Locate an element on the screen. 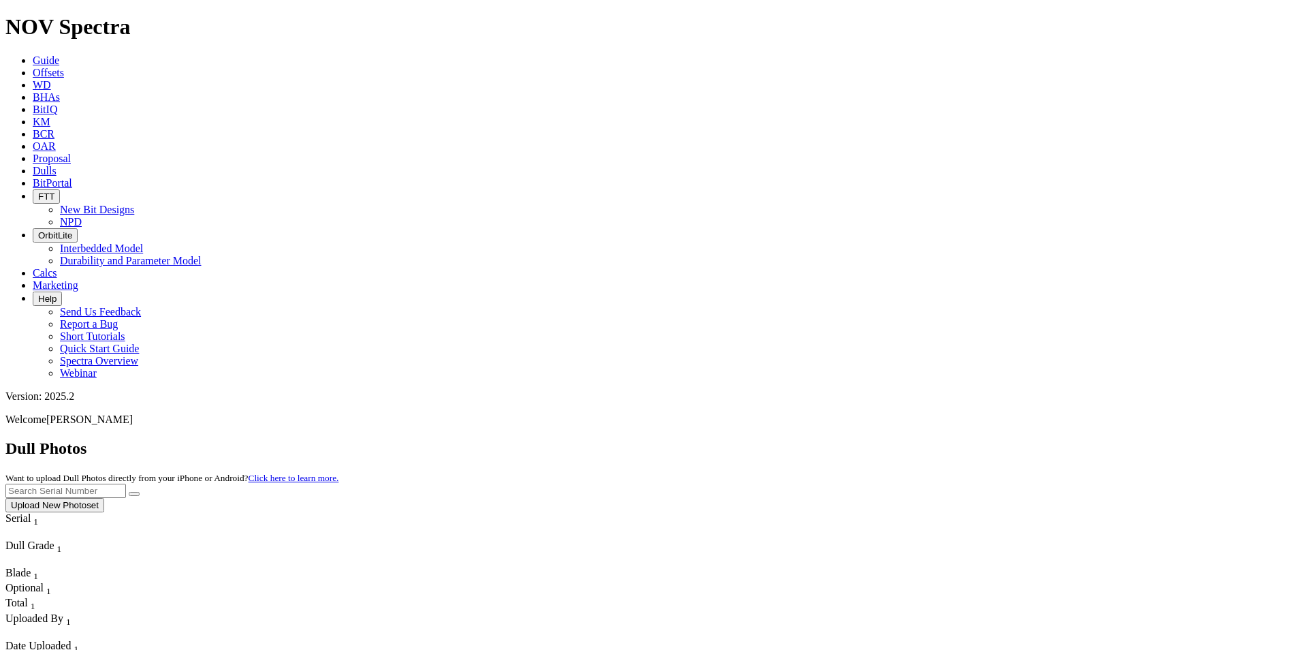 This screenshot has height=650, width=1302. span: BCR is located at coordinates (44, 133).